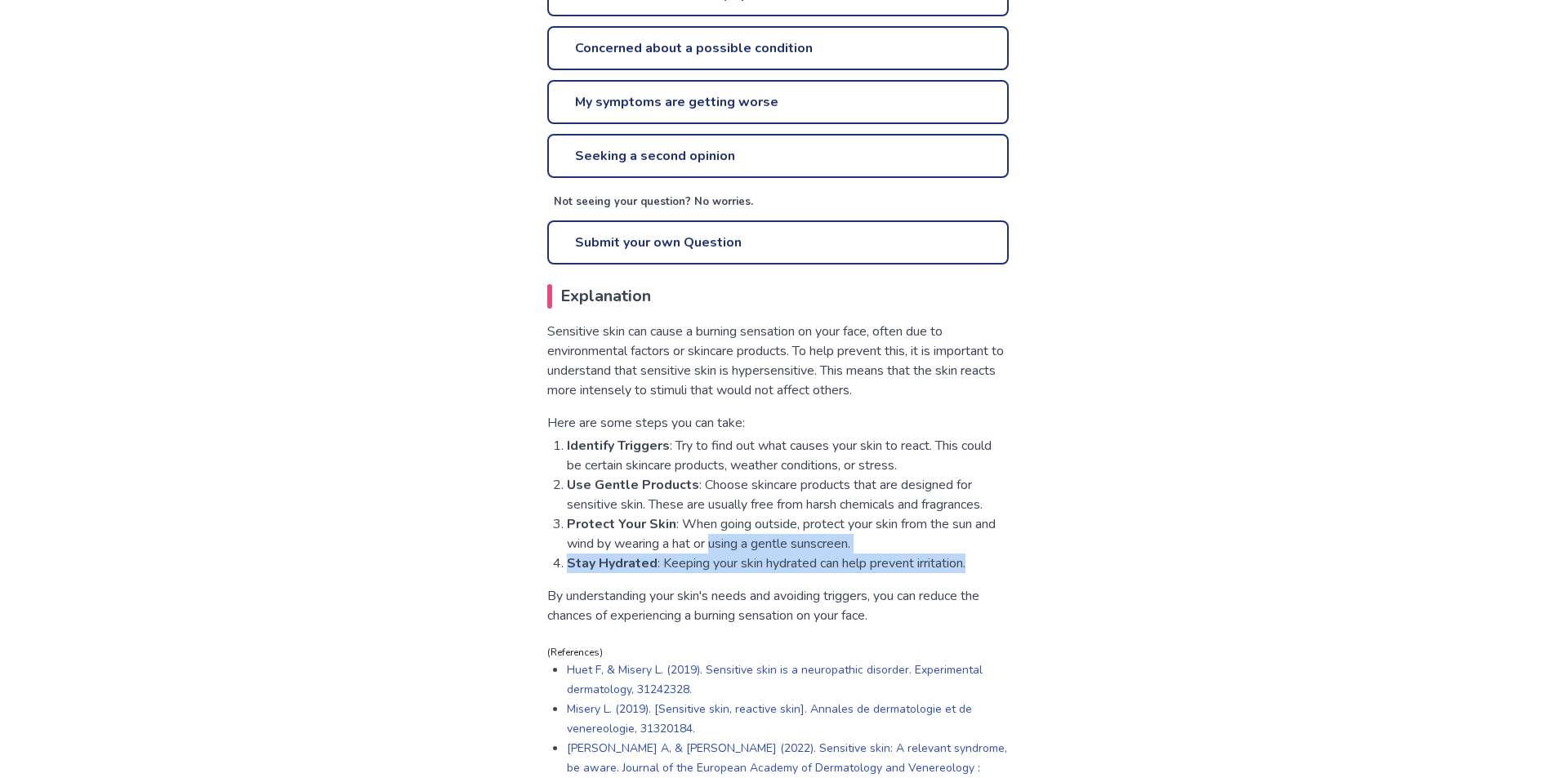 This screenshot has width=1556, height=778. What do you see at coordinates (777, 652) in the screenshot?
I see `p: (References)` at bounding box center [777, 652].